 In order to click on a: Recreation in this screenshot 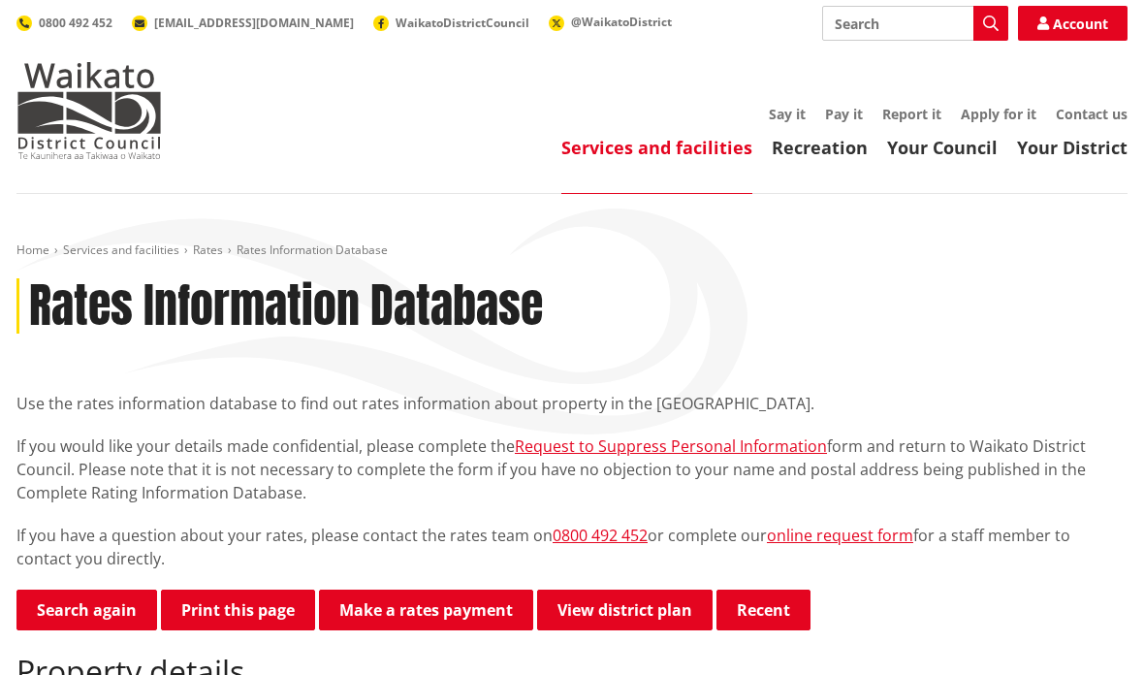, I will do `click(819, 147)`.